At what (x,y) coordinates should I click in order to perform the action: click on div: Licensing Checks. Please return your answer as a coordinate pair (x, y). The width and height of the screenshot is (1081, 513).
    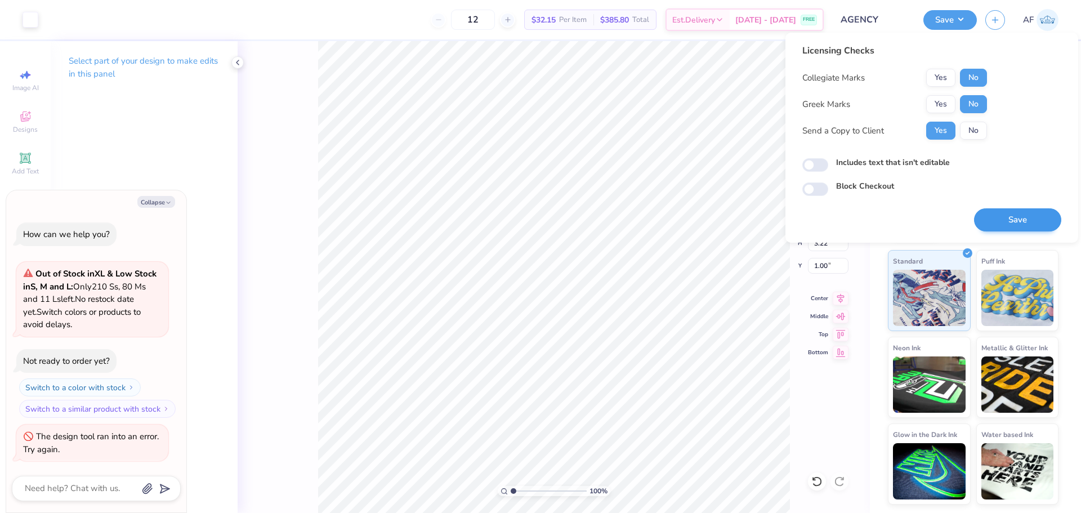
    Looking at the image, I should click on (895, 51).